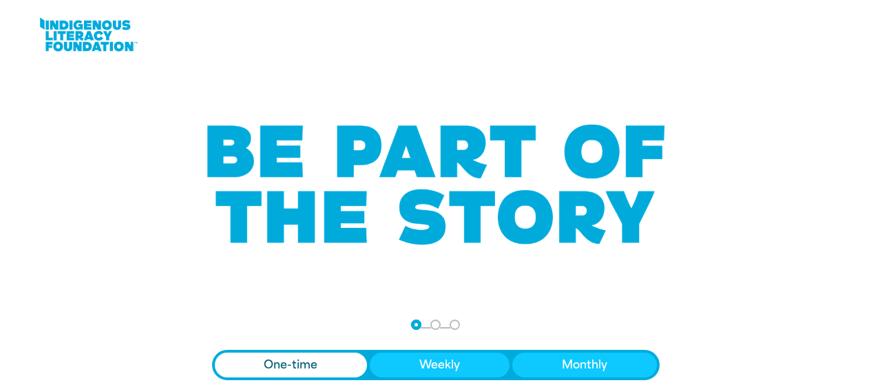  What do you see at coordinates (291, 365) in the screenshot?
I see `button: One-time` at bounding box center [291, 365].